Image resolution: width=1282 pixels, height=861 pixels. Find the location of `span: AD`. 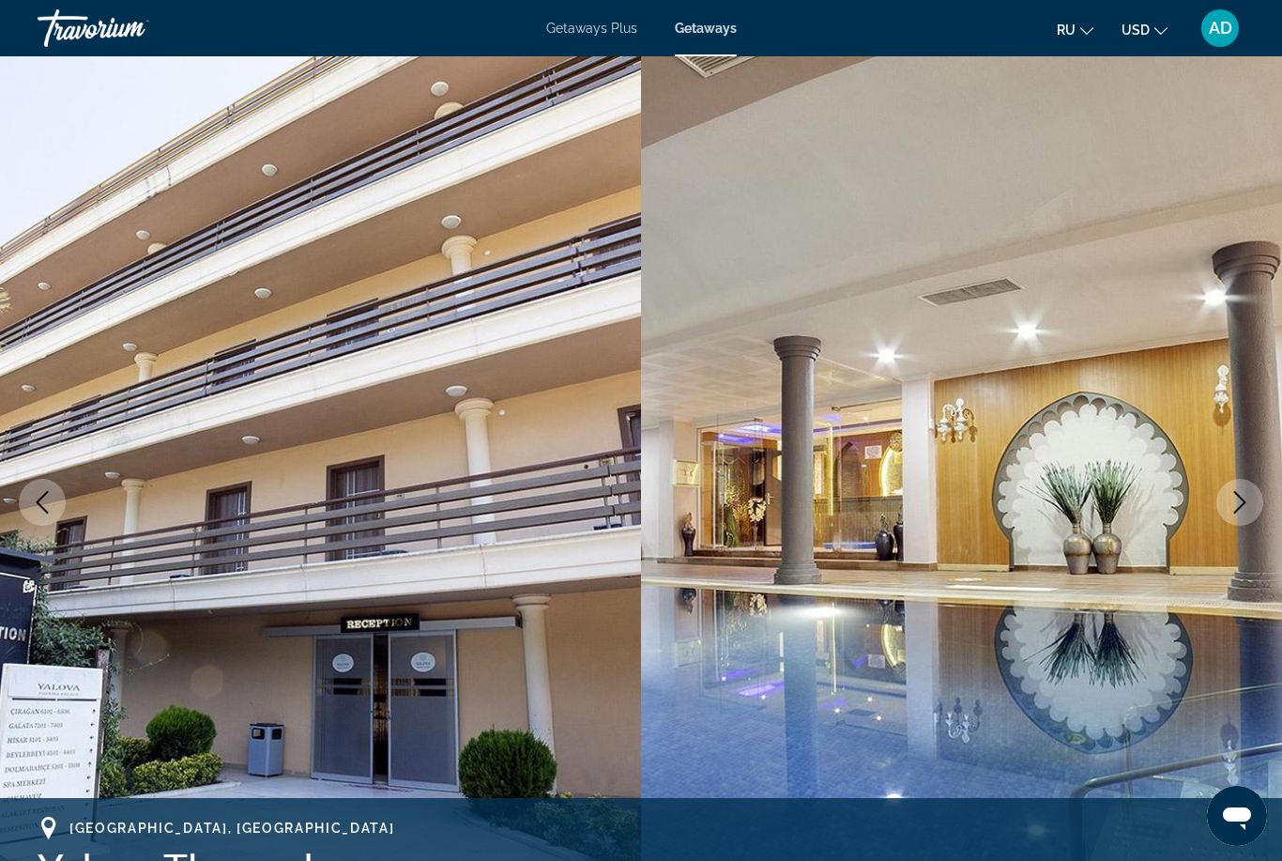

span: AD is located at coordinates (1220, 28).